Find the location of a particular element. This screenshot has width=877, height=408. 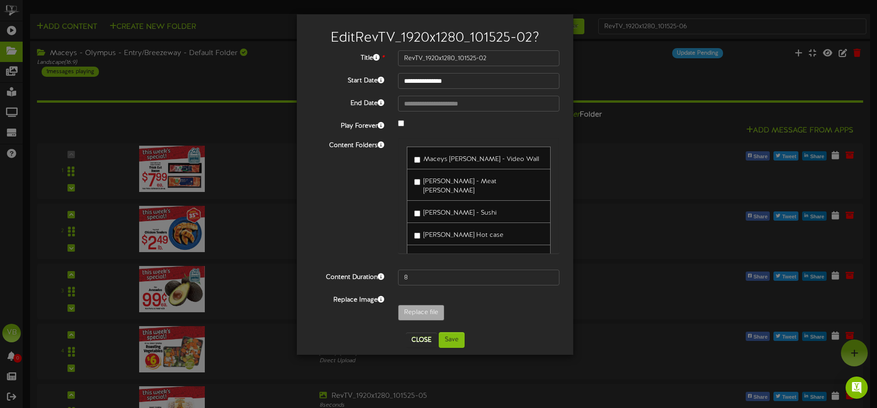

label: Play Forever is located at coordinates (347, 124).